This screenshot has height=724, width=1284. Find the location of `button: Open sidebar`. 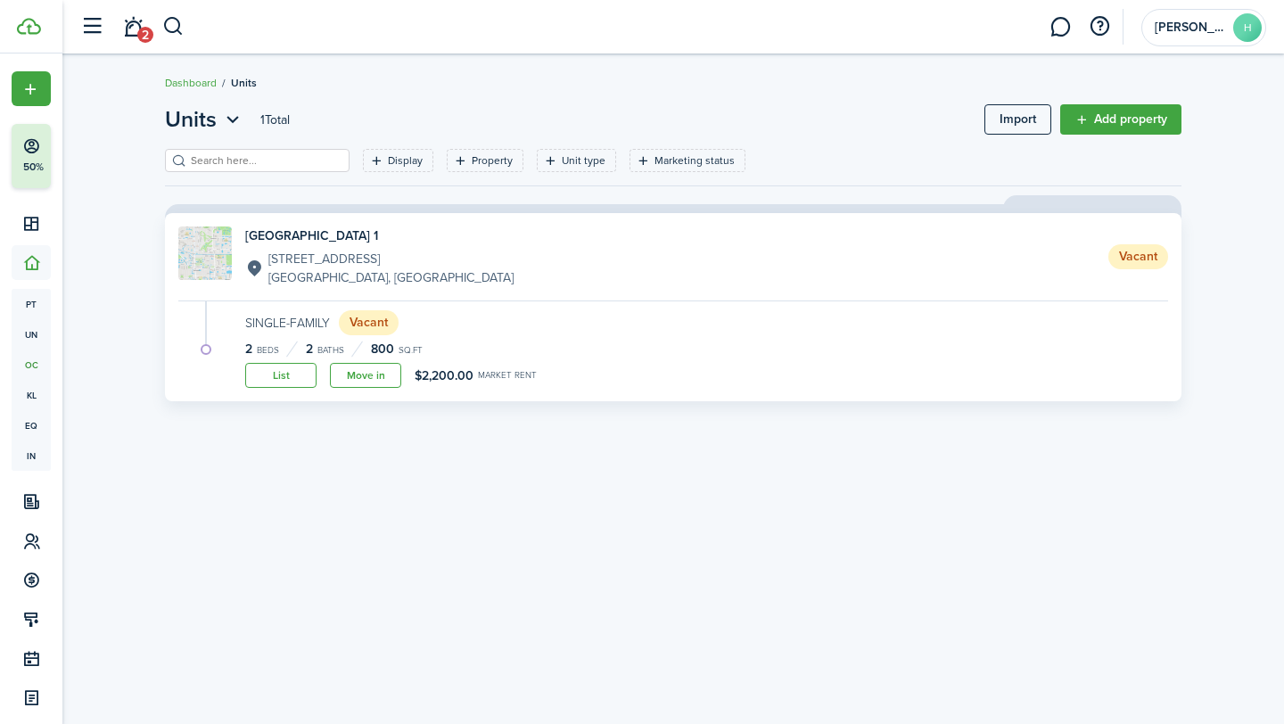

button: Open sidebar is located at coordinates (92, 27).